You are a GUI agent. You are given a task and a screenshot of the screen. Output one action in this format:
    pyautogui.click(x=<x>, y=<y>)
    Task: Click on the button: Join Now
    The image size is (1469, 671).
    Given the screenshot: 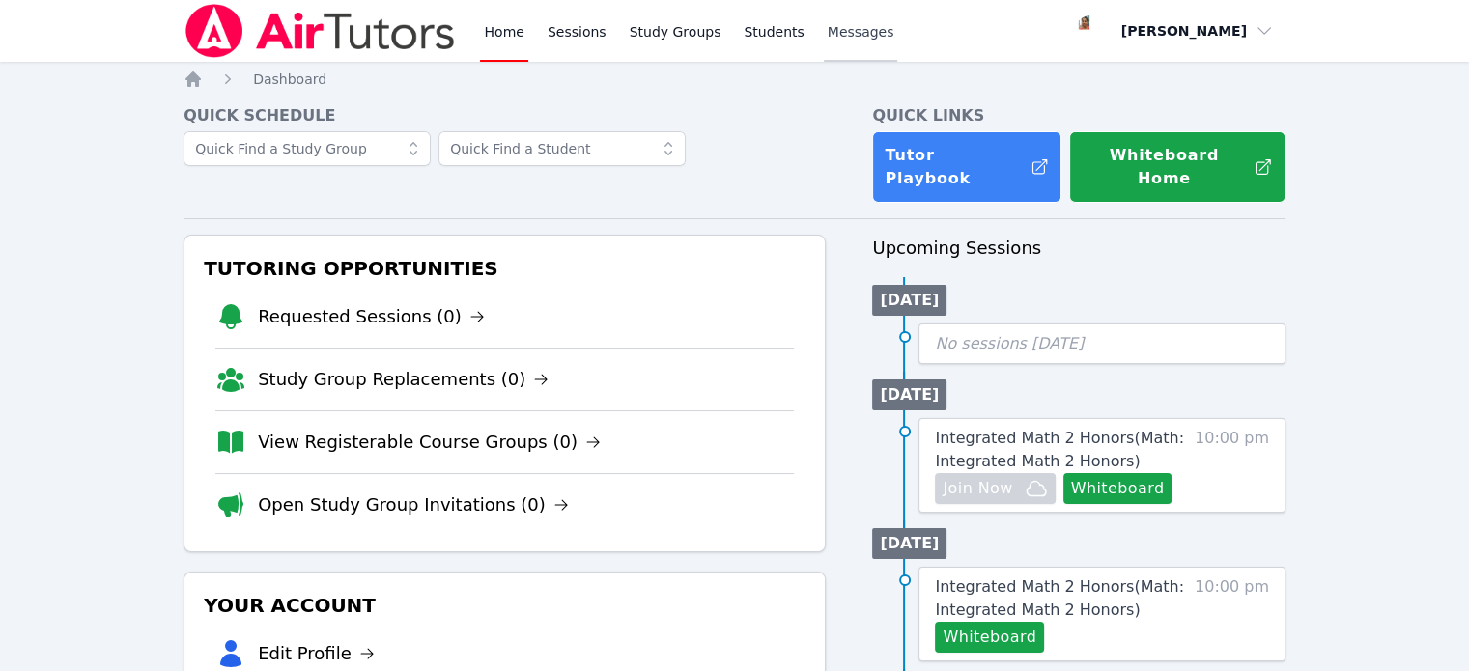 What is the action you would take?
    pyautogui.click(x=995, y=489)
    